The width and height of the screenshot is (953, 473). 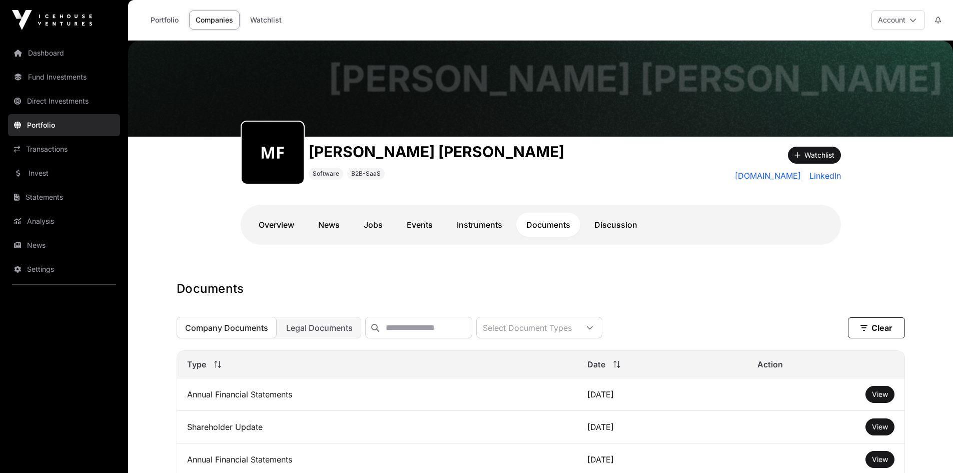 What do you see at coordinates (266, 20) in the screenshot?
I see `a: Watchlist` at bounding box center [266, 20].